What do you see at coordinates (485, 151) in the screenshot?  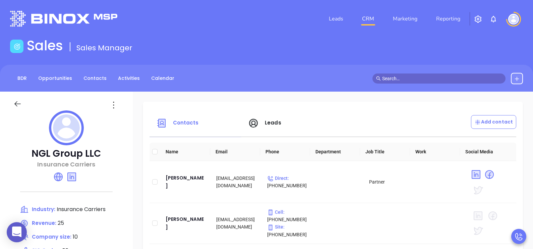 I see `th: Social Media` at bounding box center [485, 151].